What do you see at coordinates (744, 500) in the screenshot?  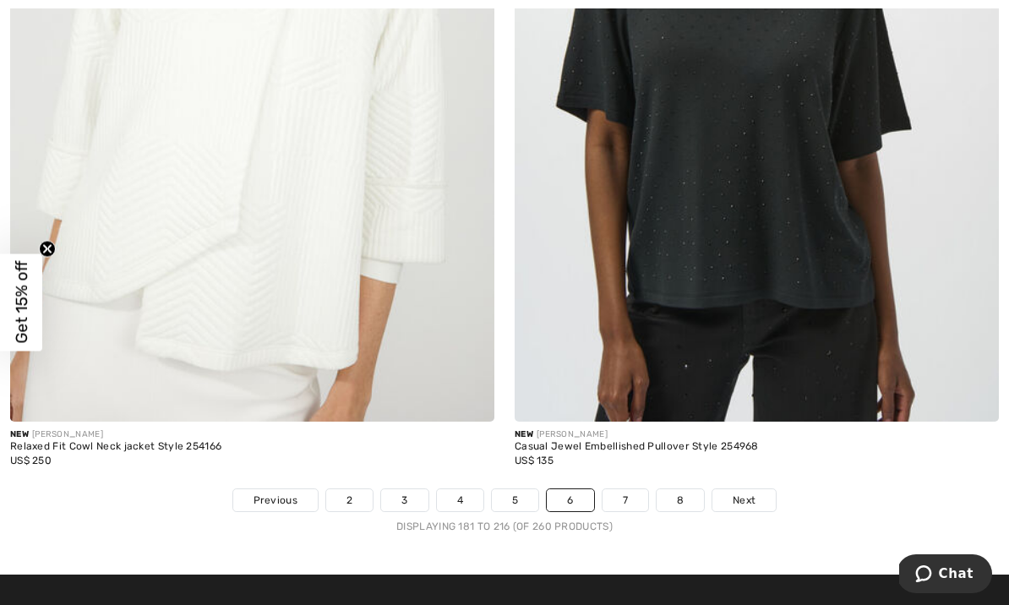 I see `span: Next` at bounding box center [744, 500].